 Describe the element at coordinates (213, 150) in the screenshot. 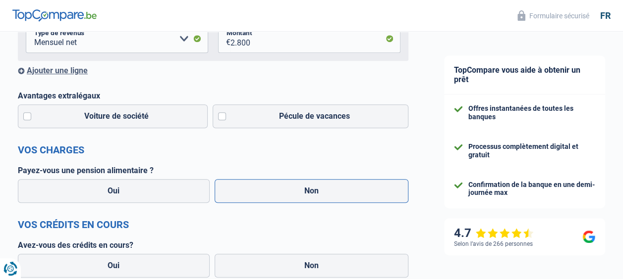

I see `h2: Vos charges` at that location.